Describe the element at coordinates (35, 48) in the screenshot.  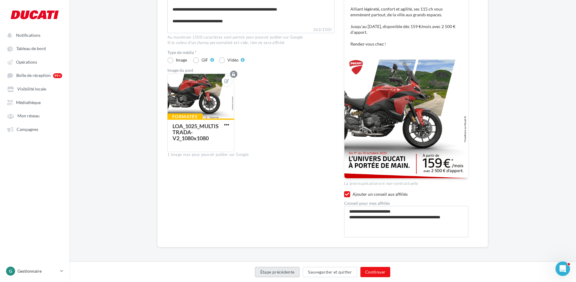
I see `a: Tableau de bord` at that location.